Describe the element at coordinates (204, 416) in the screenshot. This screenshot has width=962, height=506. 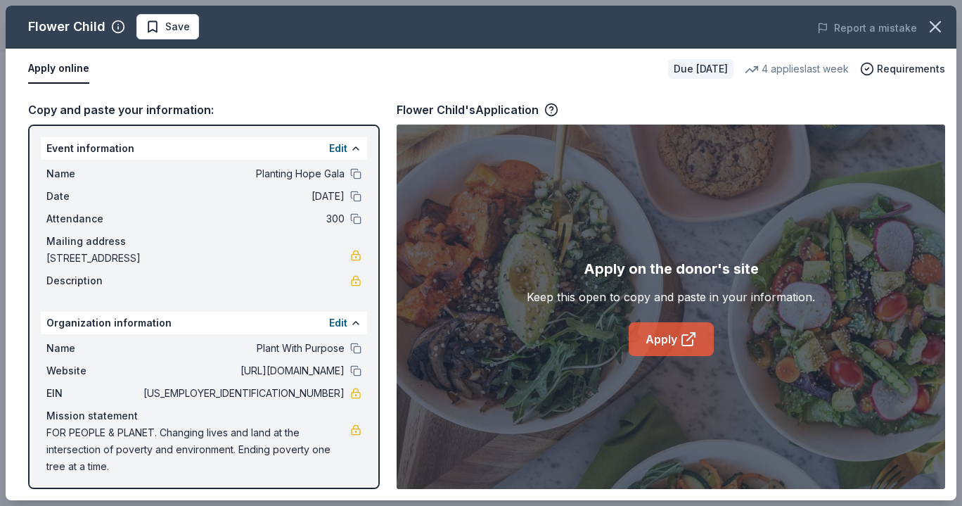
I see `div: Mission statement` at that location.